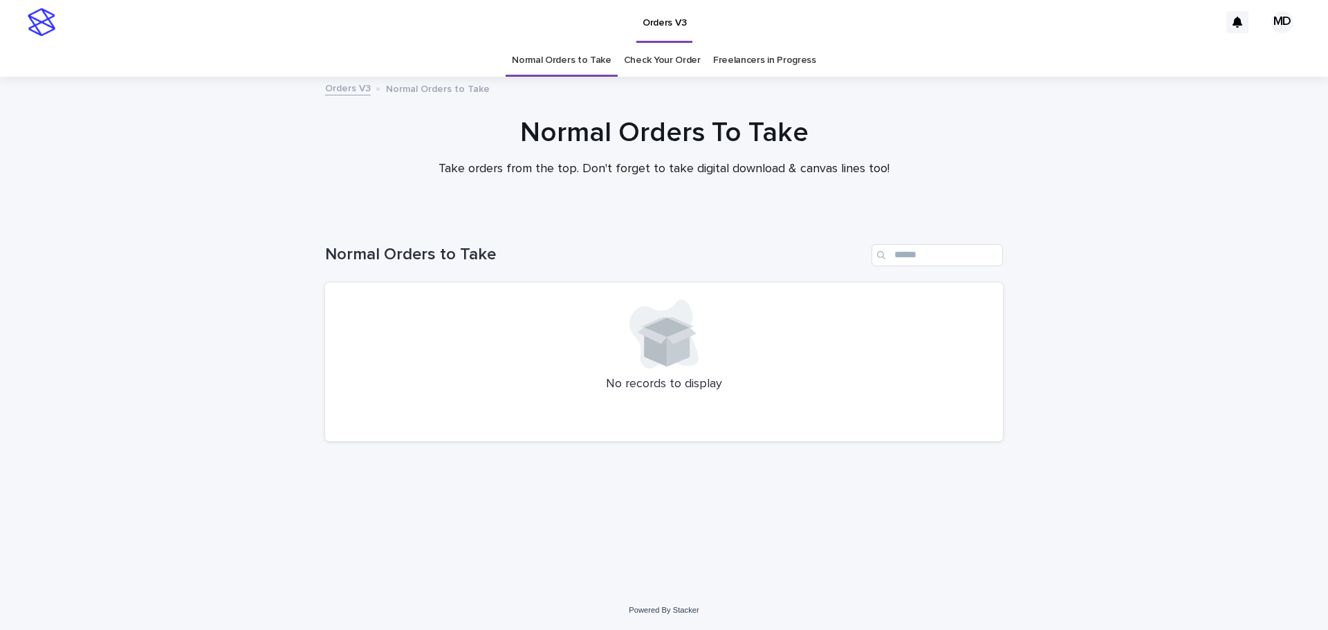  Describe the element at coordinates (938, 255) in the screenshot. I see `input: Search` at that location.